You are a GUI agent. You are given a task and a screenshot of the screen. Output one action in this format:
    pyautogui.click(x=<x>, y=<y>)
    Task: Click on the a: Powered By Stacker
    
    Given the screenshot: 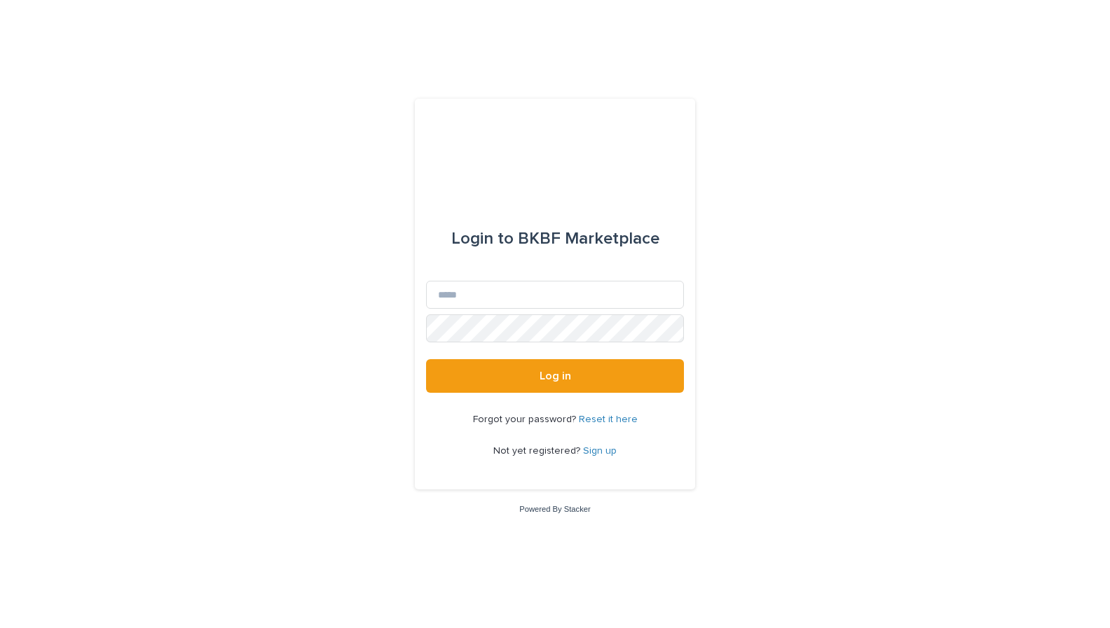 What is the action you would take?
    pyautogui.click(x=554, y=509)
    